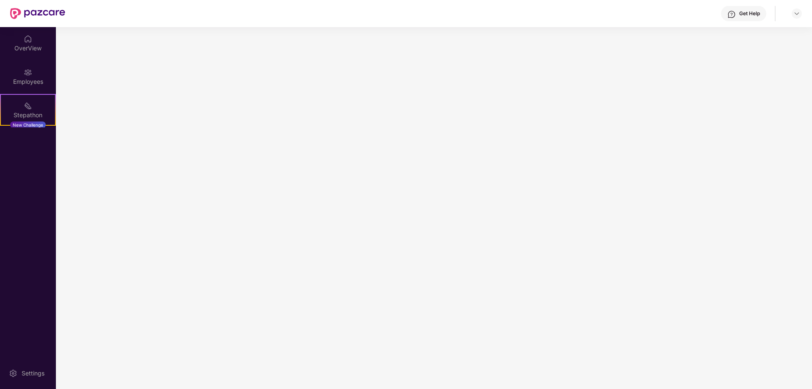  Describe the element at coordinates (28, 125) in the screenshot. I see `div: New Challenge` at that location.